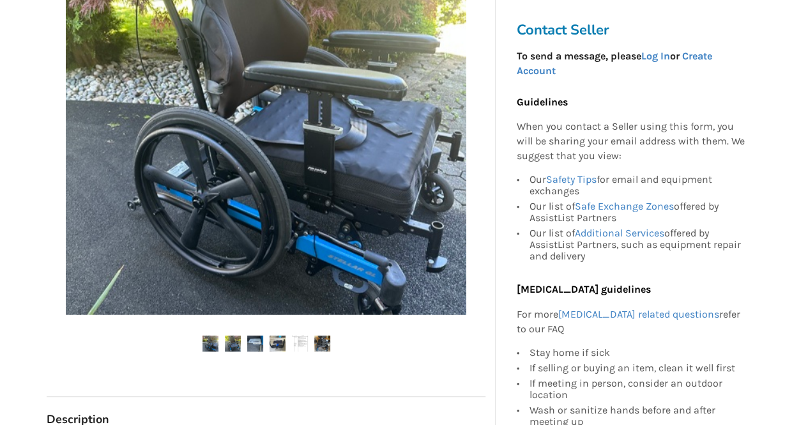 This screenshot has height=425, width=808. Describe the element at coordinates (634, 30) in the screenshot. I see `h3: Contact Seller` at that location.